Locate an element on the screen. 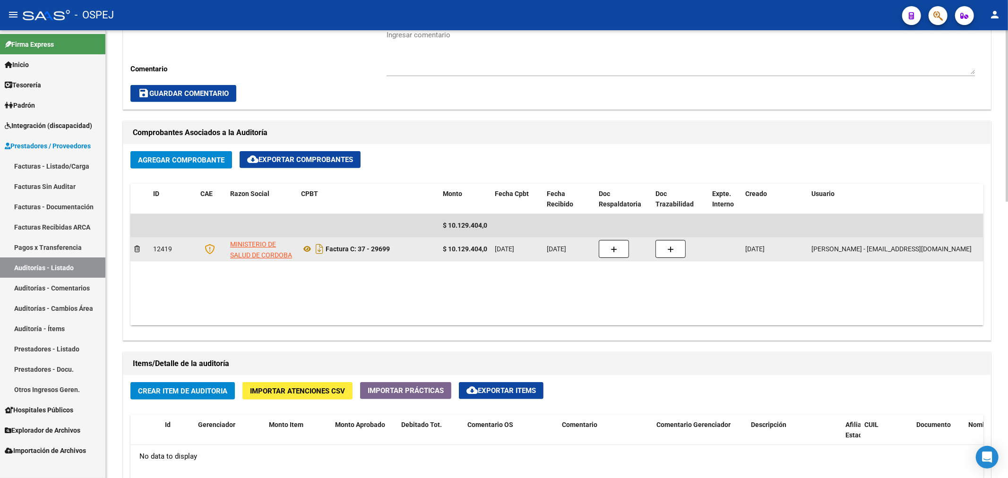 The image size is (1008, 478). span: Comentario OS is located at coordinates (490, 425).